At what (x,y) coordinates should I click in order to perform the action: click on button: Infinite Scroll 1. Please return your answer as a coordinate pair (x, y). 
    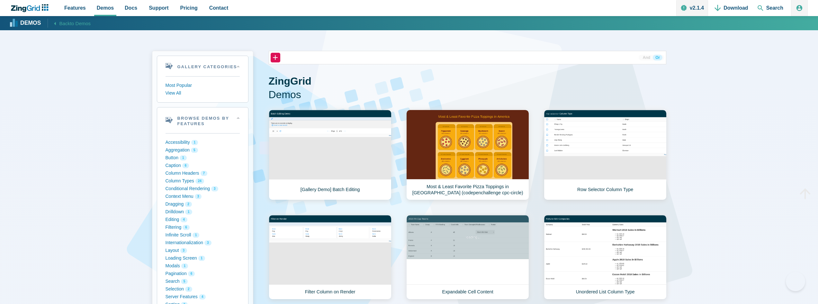
    Looking at the image, I should click on (202, 235).